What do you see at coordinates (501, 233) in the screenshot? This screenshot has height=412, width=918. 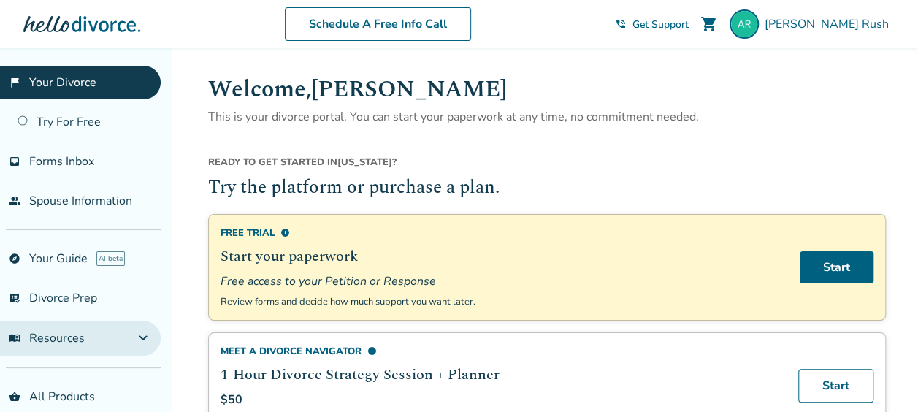 I see `div: Free Trial` at bounding box center [501, 233].